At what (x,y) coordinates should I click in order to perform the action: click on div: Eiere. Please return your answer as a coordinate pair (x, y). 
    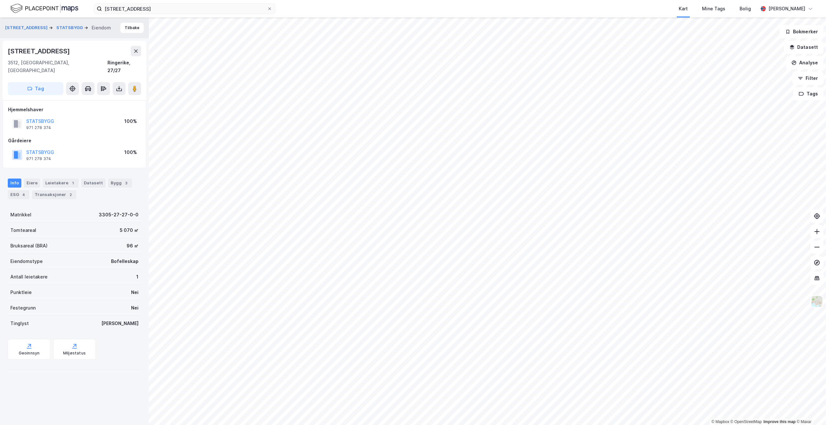
    Looking at the image, I should click on (32, 183).